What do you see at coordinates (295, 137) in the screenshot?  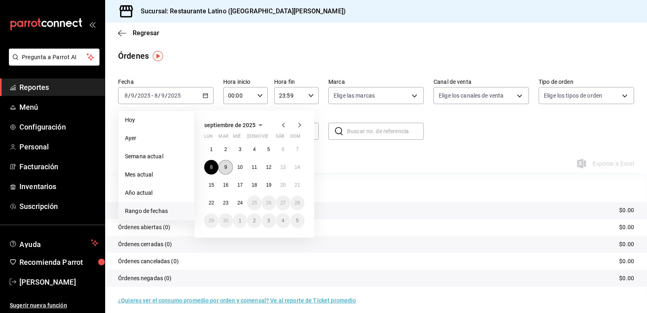 I see `abbr: domingo` at bounding box center [295, 137].